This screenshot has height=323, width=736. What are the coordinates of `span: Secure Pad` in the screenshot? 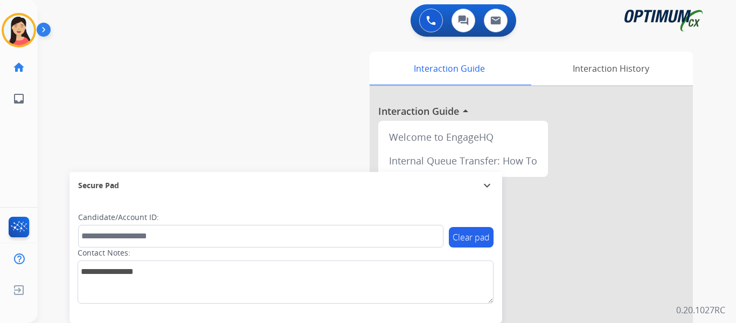 It's located at (99, 185).